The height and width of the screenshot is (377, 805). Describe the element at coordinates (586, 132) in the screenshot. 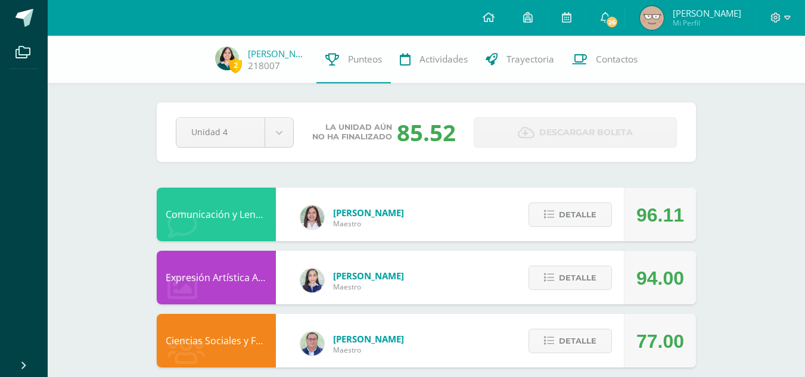

I see `span: Descargar boleta` at that location.